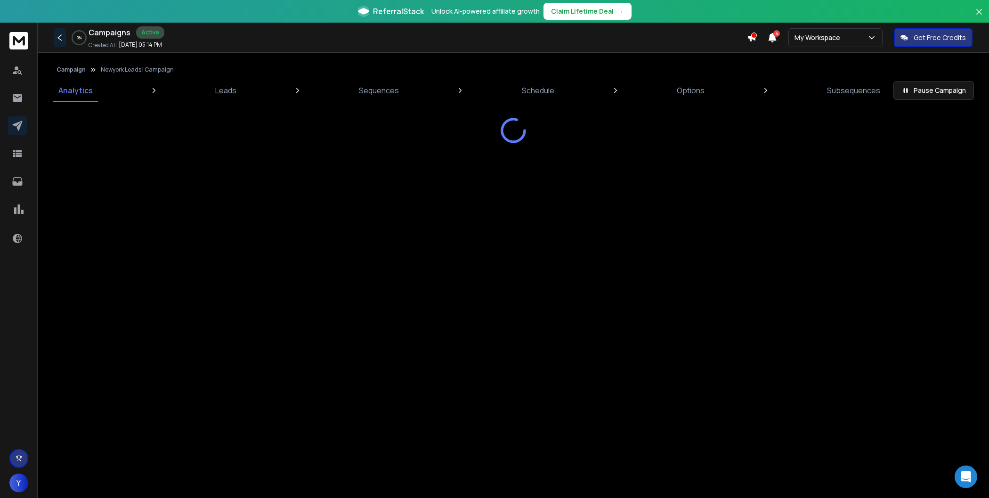 This screenshot has height=498, width=989. Describe the element at coordinates (940, 38) in the screenshot. I see `p: Get Free Credits` at that location.